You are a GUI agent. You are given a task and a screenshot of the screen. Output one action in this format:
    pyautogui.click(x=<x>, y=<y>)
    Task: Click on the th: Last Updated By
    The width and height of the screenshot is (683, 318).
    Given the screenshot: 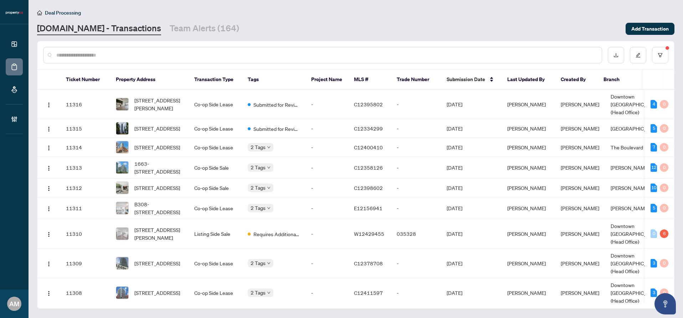 What is the action you would take?
    pyautogui.click(x=528, y=80)
    